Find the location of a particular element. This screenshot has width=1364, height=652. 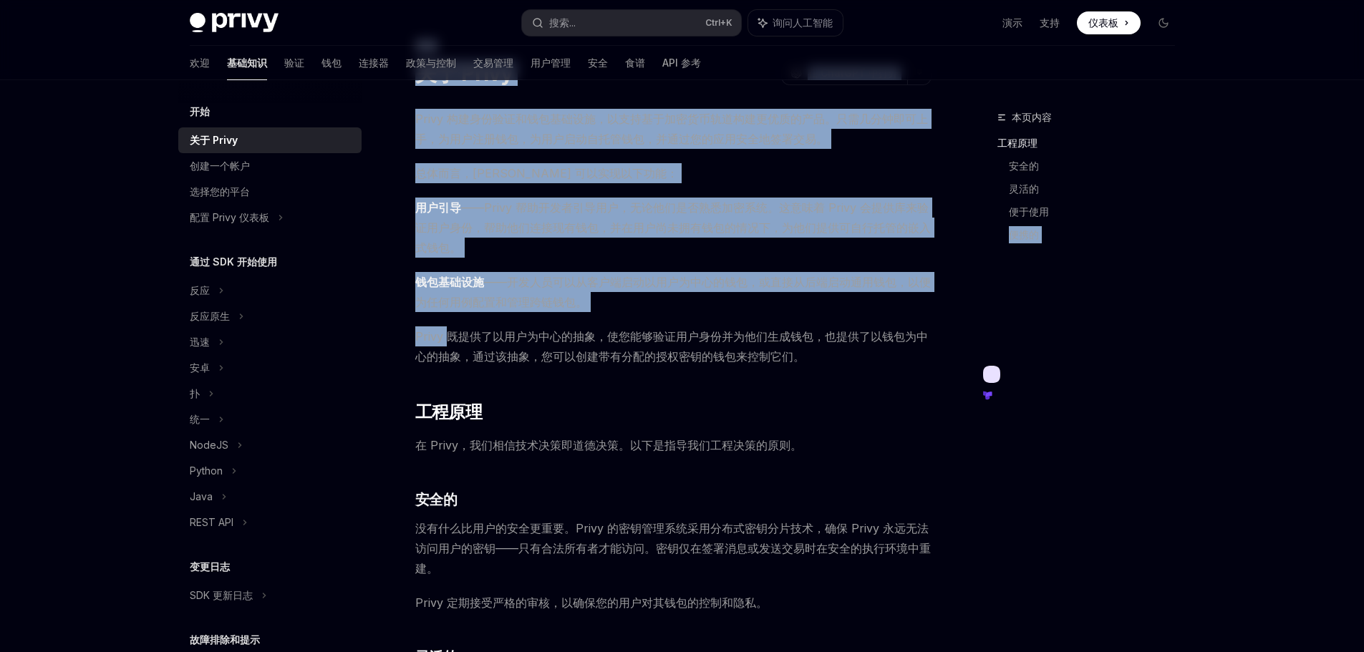

font: ——开发人员可以从客户端启动以用户为中心的钱包，或直接从后端启动通用钱包，以便为任何用例配置和管理跨链钱包。 is located at coordinates (673, 292).